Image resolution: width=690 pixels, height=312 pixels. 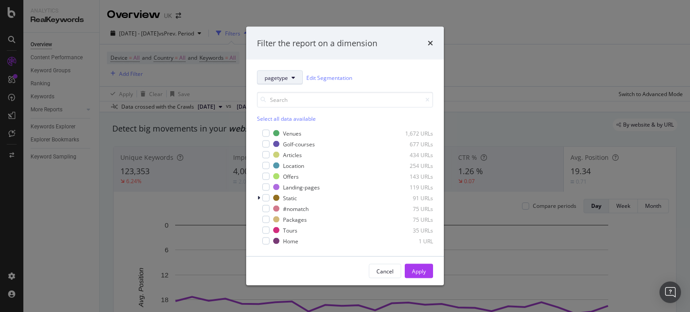 I want to click on div: Apply, so click(x=418, y=271).